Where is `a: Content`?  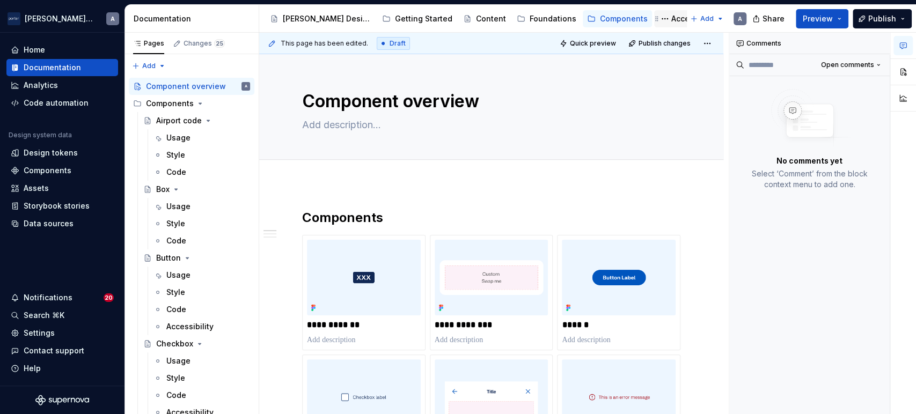 a: Content is located at coordinates (485, 19).